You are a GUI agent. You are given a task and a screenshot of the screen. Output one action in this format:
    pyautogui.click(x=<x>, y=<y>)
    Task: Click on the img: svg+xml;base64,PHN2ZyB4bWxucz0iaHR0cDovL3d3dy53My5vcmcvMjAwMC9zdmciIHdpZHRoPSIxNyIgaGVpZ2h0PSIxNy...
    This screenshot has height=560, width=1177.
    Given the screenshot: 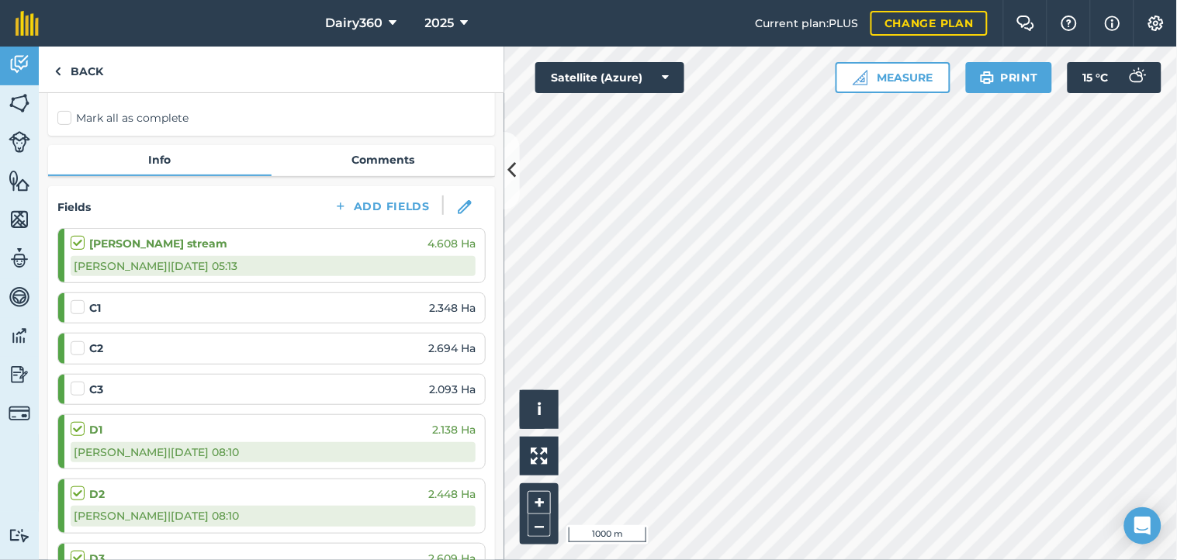 What is the action you would take?
    pyautogui.click(x=1112, y=23)
    